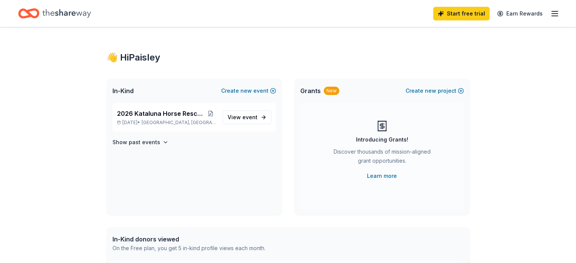 The height and width of the screenshot is (263, 576). I want to click on a: View event, so click(247, 117).